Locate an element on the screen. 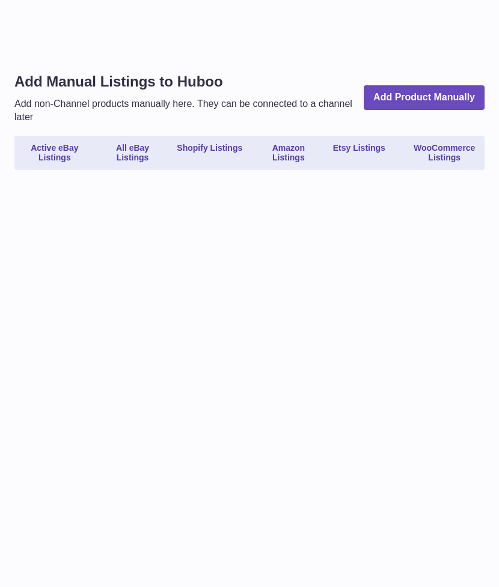  a: Add Product Manually is located at coordinates (424, 97).